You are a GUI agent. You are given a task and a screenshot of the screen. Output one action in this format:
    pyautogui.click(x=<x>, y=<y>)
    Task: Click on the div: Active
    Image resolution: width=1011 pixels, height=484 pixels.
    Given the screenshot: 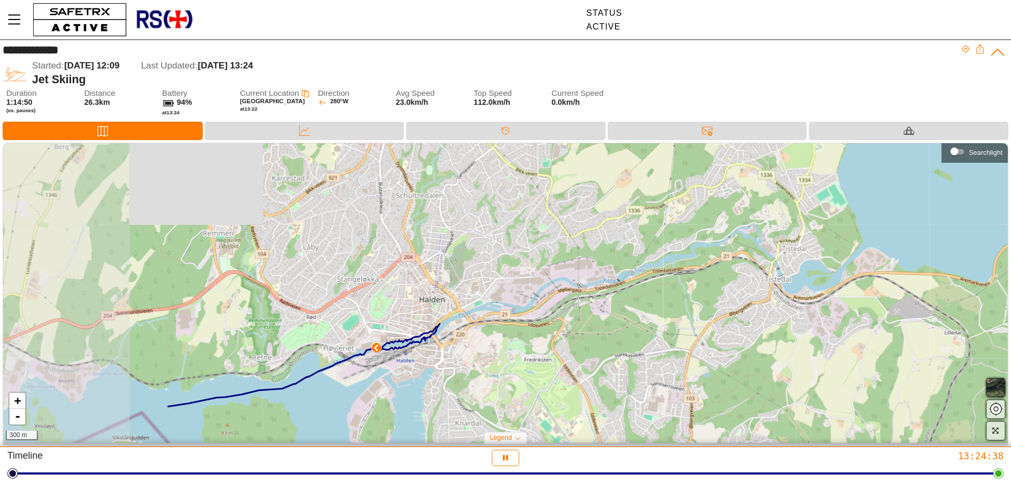 What is the action you would take?
    pyautogui.click(x=604, y=27)
    